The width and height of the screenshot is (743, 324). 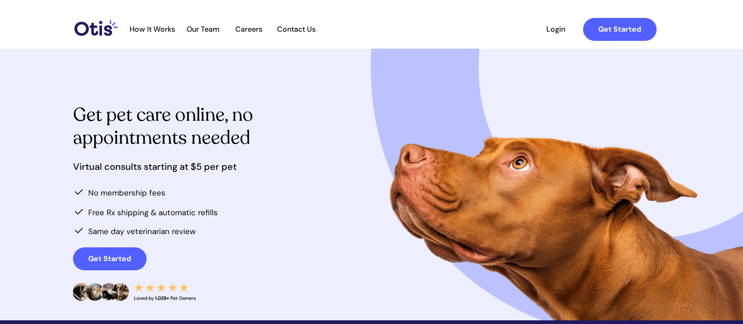 I want to click on span: Get pet care online, no appointments needed, so click(x=163, y=126).